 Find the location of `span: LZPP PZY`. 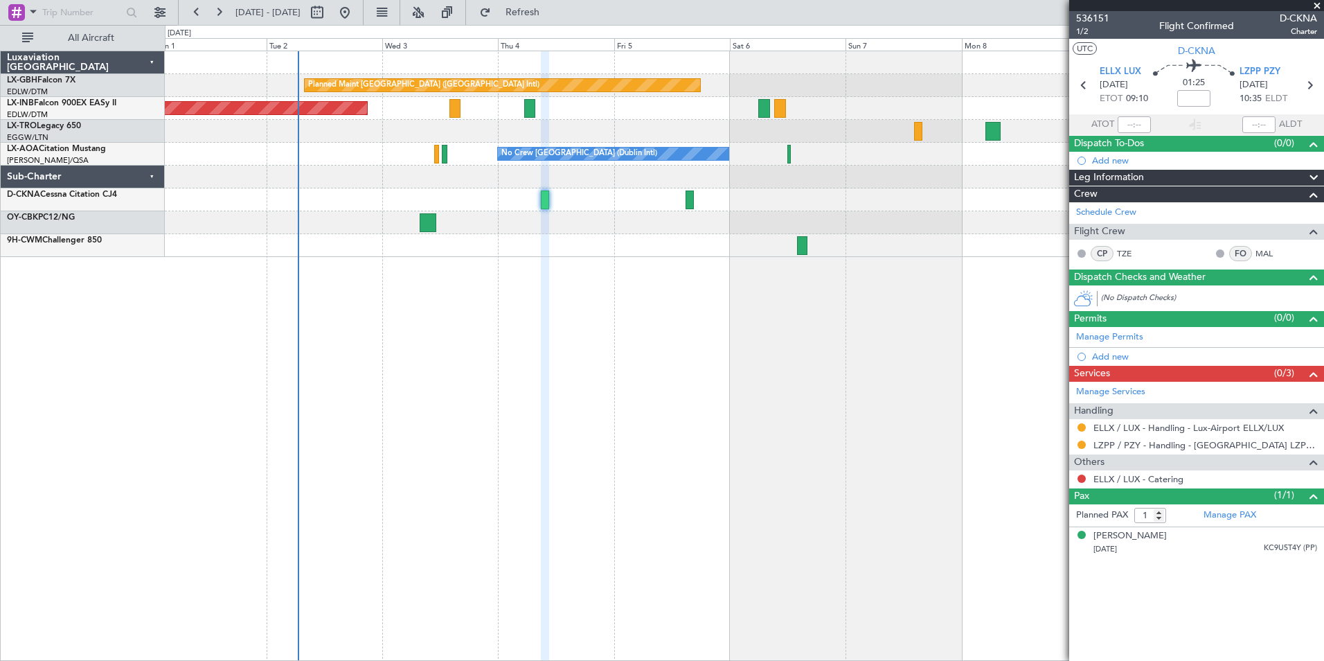

span: LZPP PZY is located at coordinates (1260, 72).